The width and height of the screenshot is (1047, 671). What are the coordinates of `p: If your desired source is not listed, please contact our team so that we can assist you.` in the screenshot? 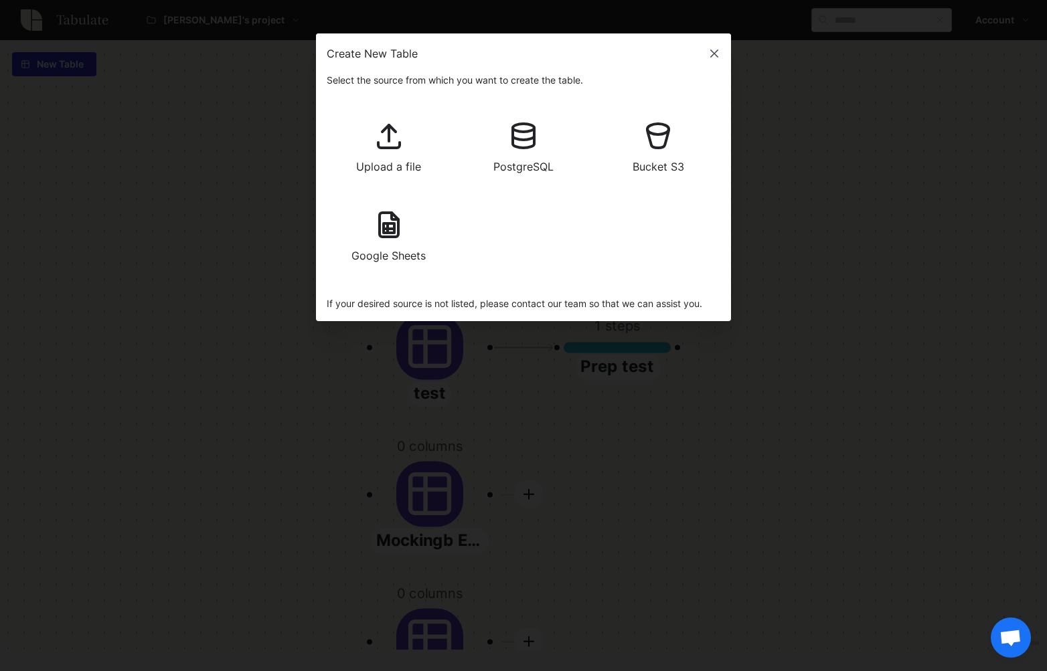 It's located at (523, 304).